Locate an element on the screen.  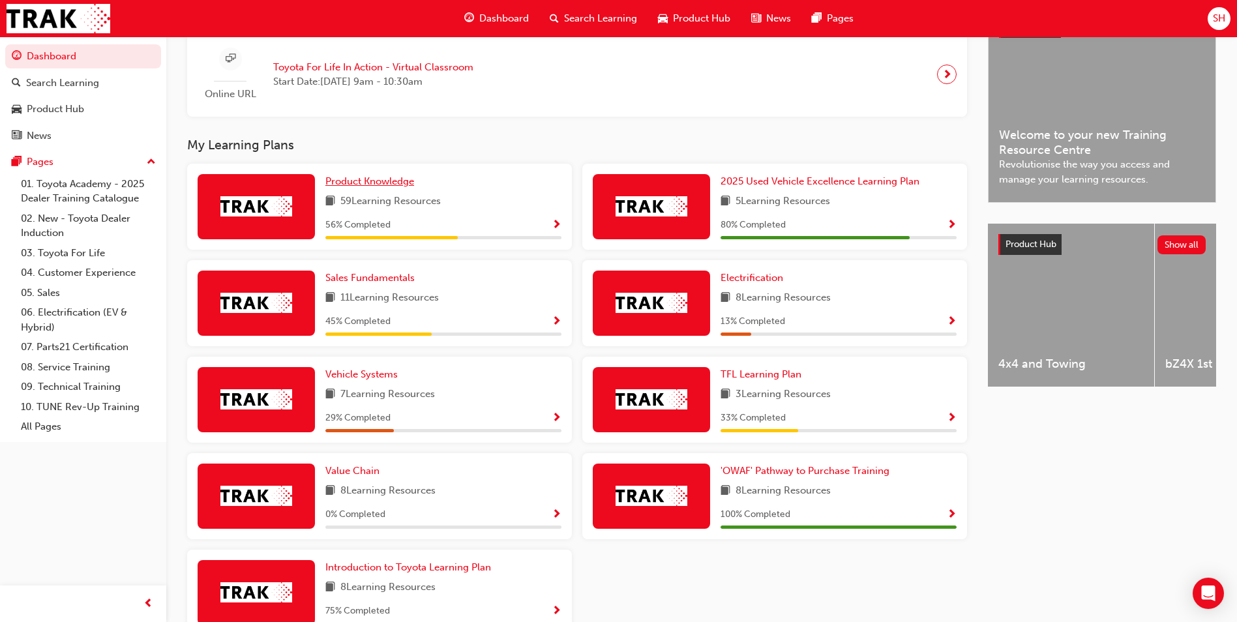
div: Search Learning is located at coordinates (63, 83).